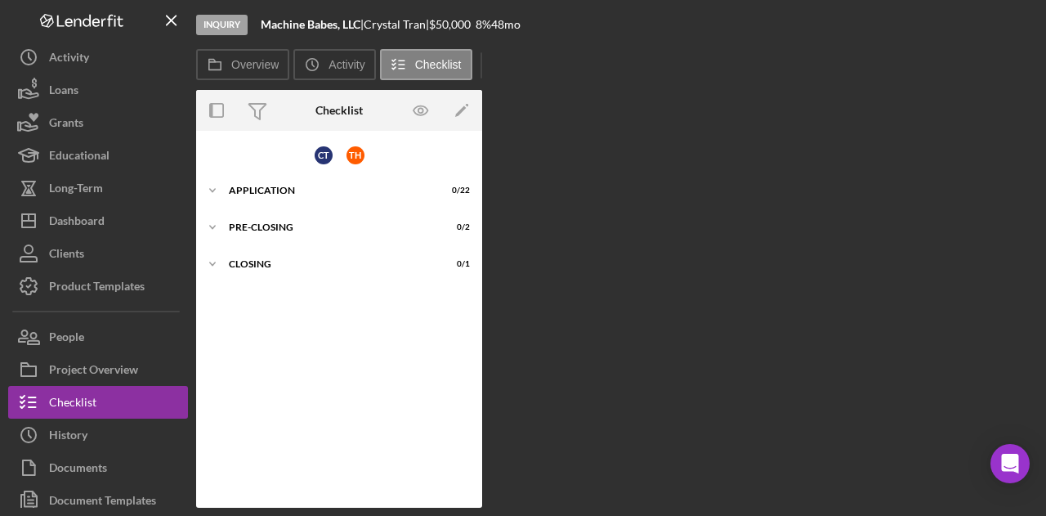  What do you see at coordinates (98, 286) in the screenshot?
I see `a: Product Templates` at bounding box center [98, 286].